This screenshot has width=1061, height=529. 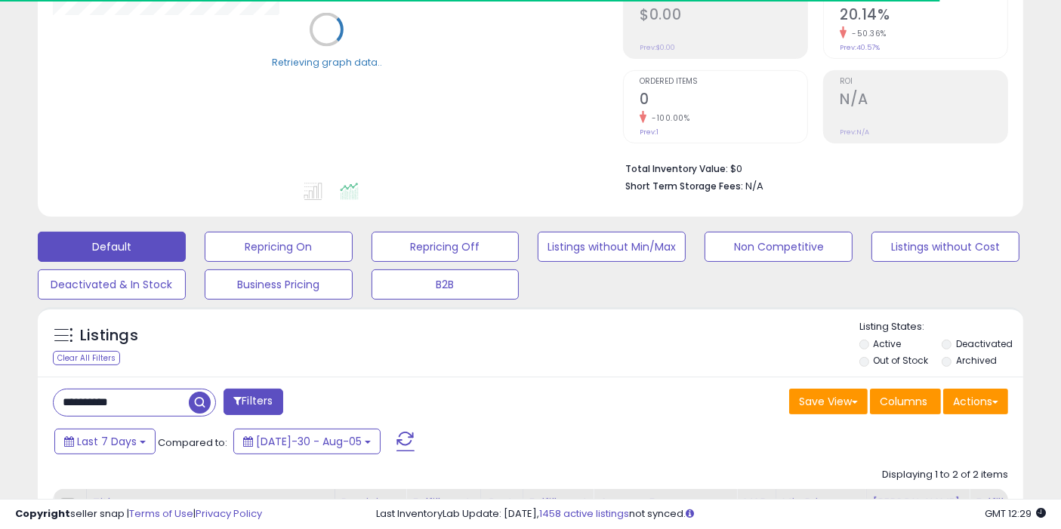 I want to click on label: Archived, so click(x=977, y=360).